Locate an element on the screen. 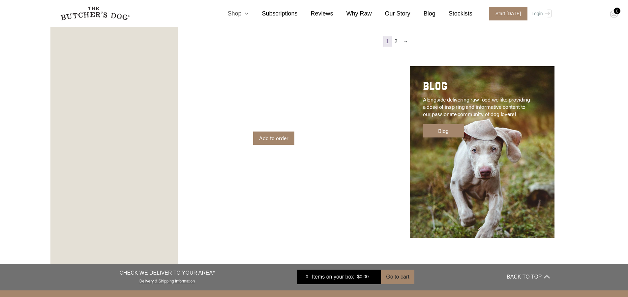 The image size is (628, 297). a: Stockists is located at coordinates (454, 14).